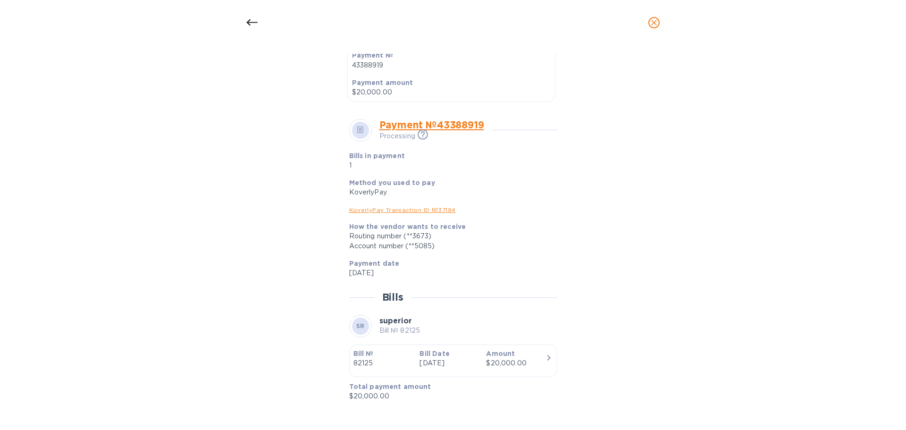  I want to click on b: Bill №, so click(363, 353).